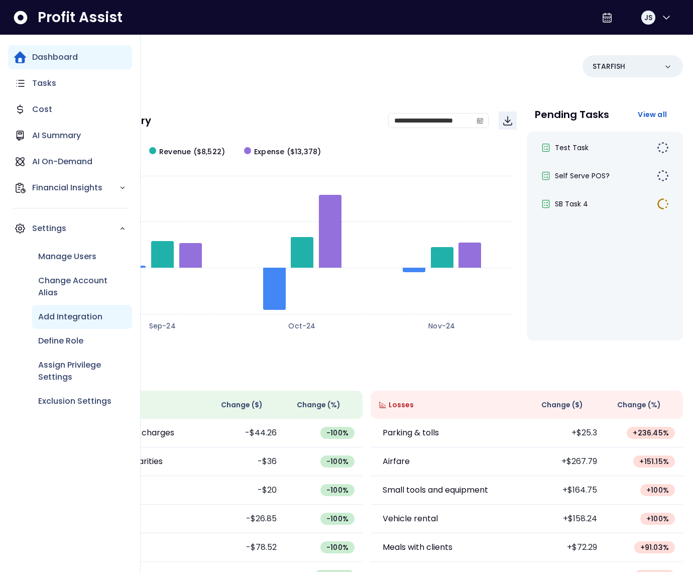  What do you see at coordinates (56, 136) in the screenshot?
I see `p: AI Summary` at bounding box center [56, 136].